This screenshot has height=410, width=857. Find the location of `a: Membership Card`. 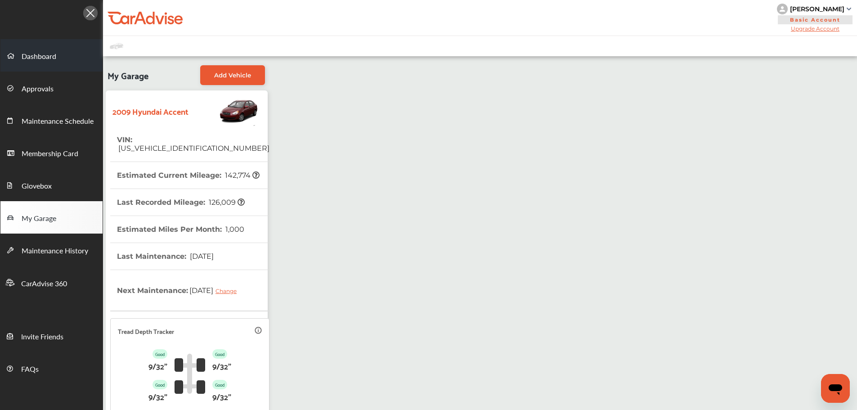

a: Membership Card is located at coordinates (51, 152).